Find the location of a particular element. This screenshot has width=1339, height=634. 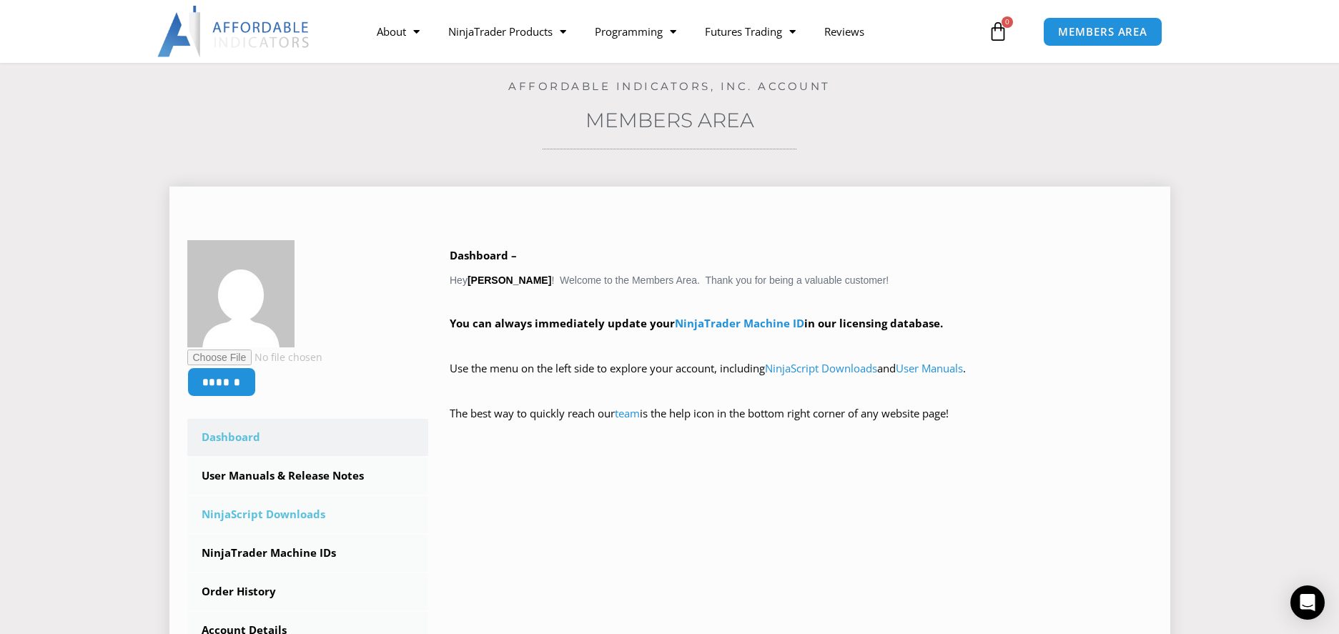

a: NinjaTrader Products is located at coordinates (507, 31).